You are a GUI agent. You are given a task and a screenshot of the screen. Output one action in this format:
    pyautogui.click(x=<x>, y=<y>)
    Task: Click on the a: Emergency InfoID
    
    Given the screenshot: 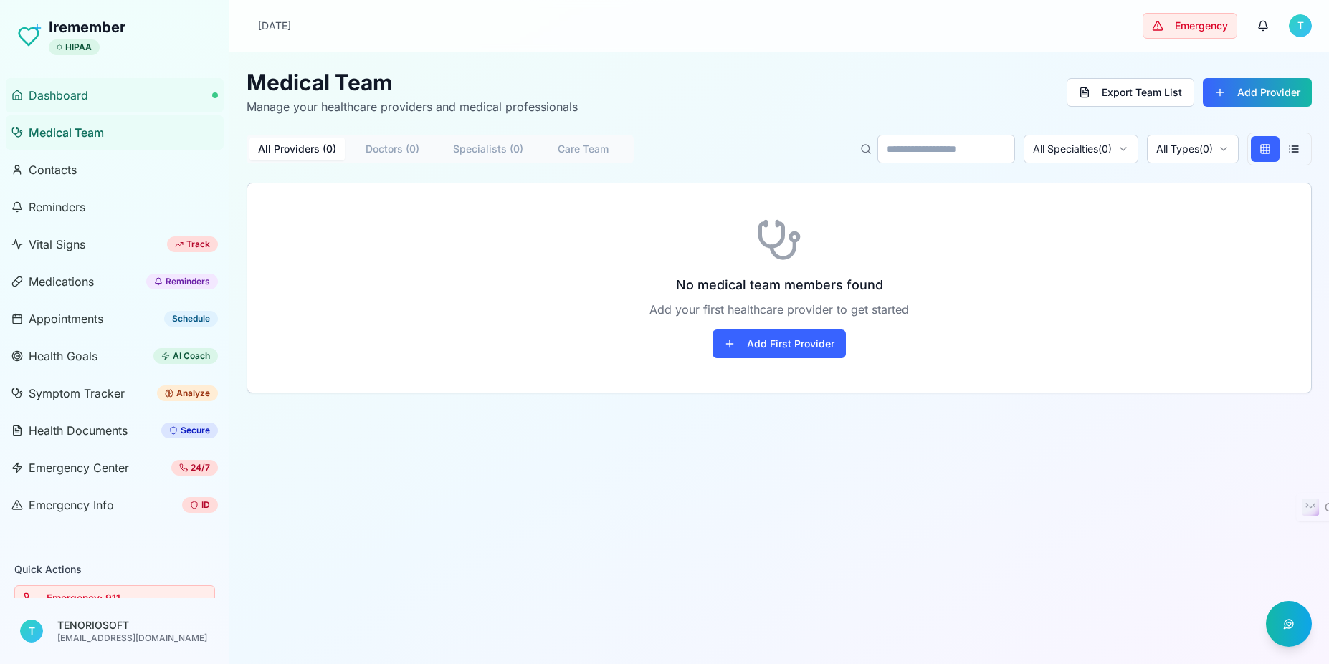 What is the action you would take?
    pyautogui.click(x=115, y=505)
    